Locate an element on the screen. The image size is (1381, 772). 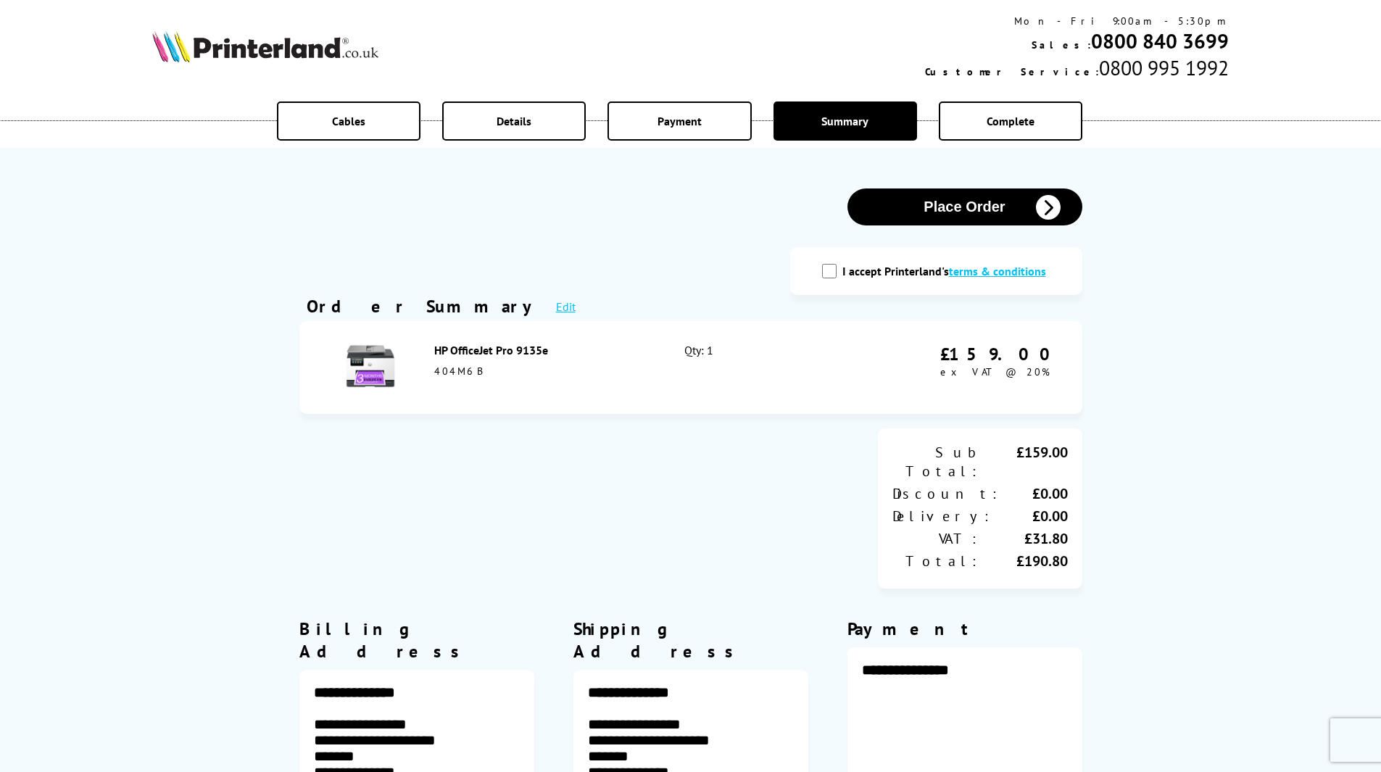
div: HP OfficeJet Pro 9135e is located at coordinates (544, 350).